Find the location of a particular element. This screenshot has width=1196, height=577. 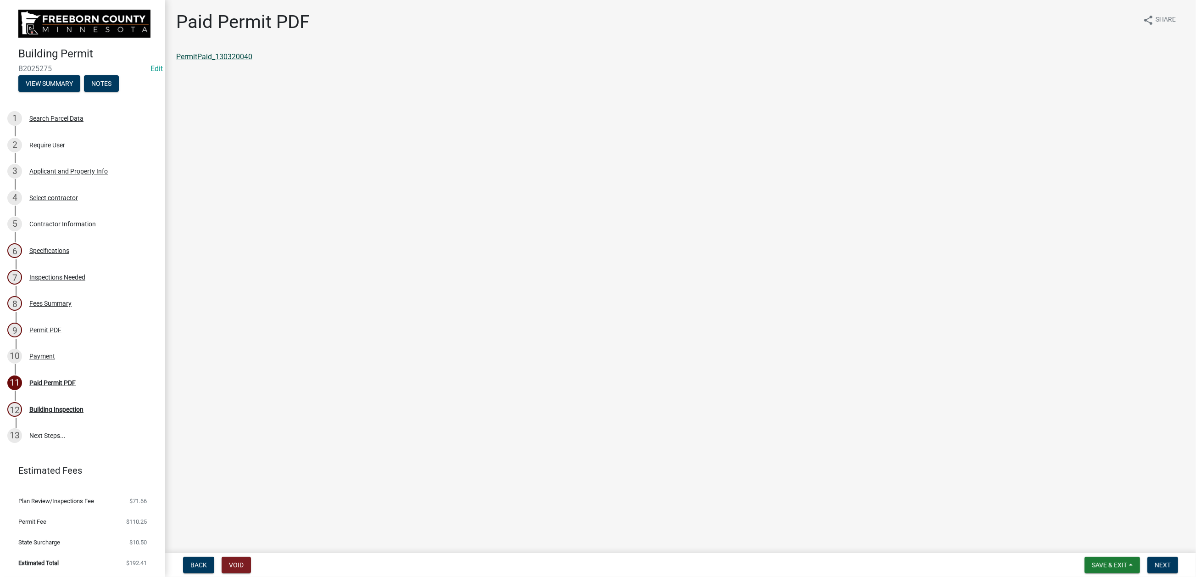

button: Next is located at coordinates (1163, 565).